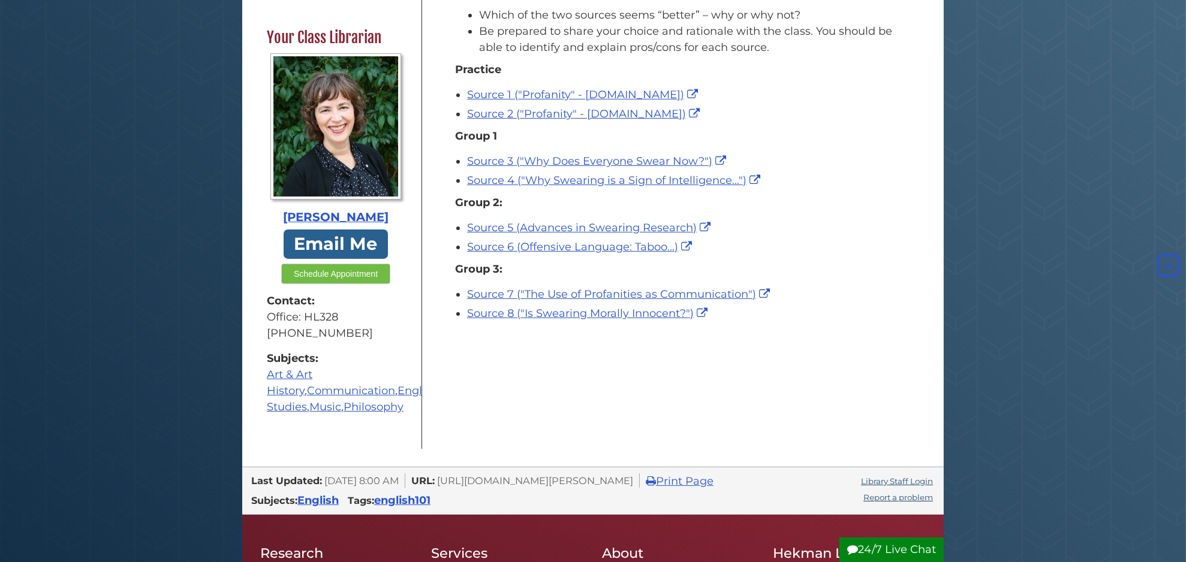 Image resolution: width=1186 pixels, height=562 pixels. Describe the element at coordinates (690, 40) in the screenshot. I see `li: Be prepared to share your choice and rationale with the class. You should be able to identify and...` at that location.